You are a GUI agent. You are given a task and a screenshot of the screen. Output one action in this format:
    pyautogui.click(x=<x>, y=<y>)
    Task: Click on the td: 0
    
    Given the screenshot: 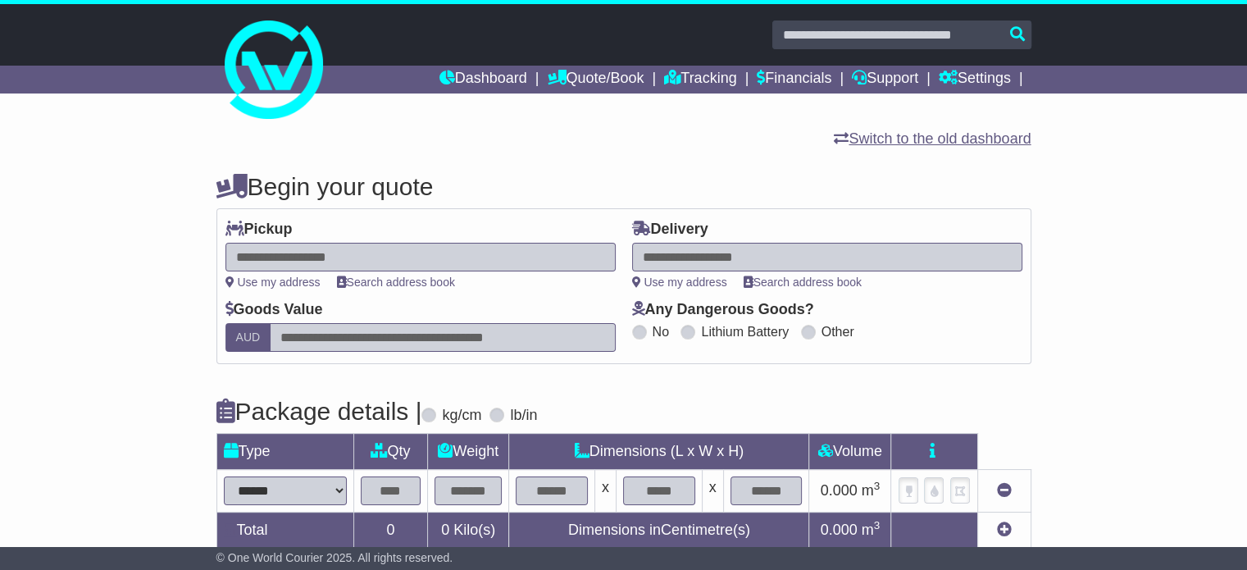 What is the action you would take?
    pyautogui.click(x=390, y=530)
    